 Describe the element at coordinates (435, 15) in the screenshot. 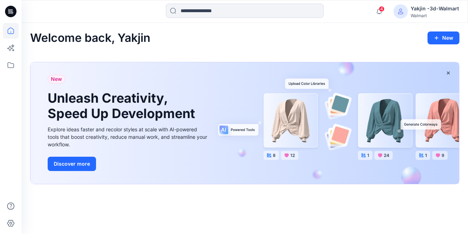

I see `div: Walmart` at that location.